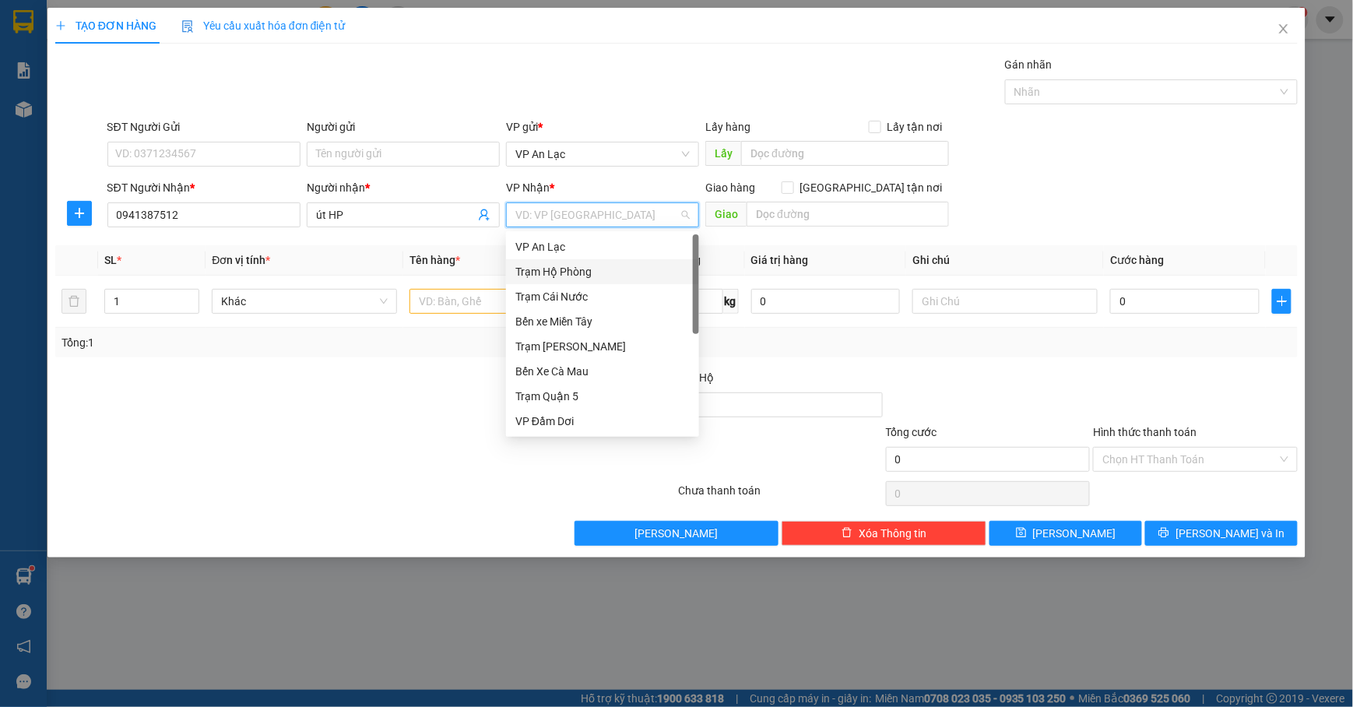 Image resolution: width=1353 pixels, height=707 pixels. Describe the element at coordinates (502, 301) in the screenshot. I see `input: VD: Bàn, Ghế` at that location.